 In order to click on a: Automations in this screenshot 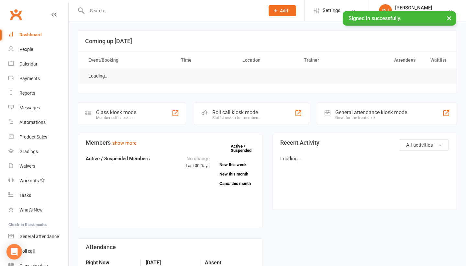, I will do `click(38, 122)`.